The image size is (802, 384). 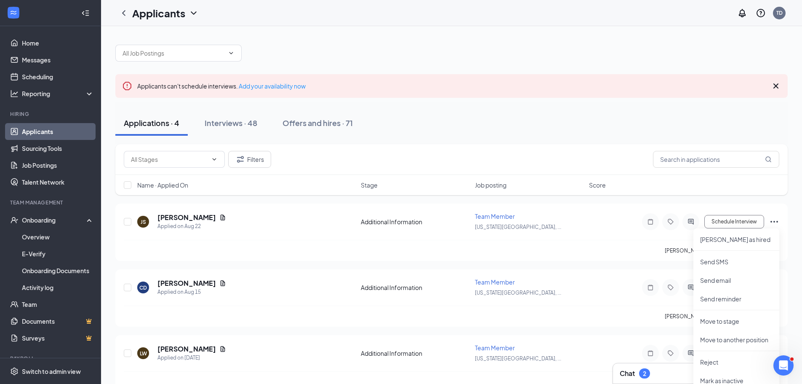 What do you see at coordinates (645, 373) in the screenshot?
I see `div: 2` at bounding box center [645, 373].